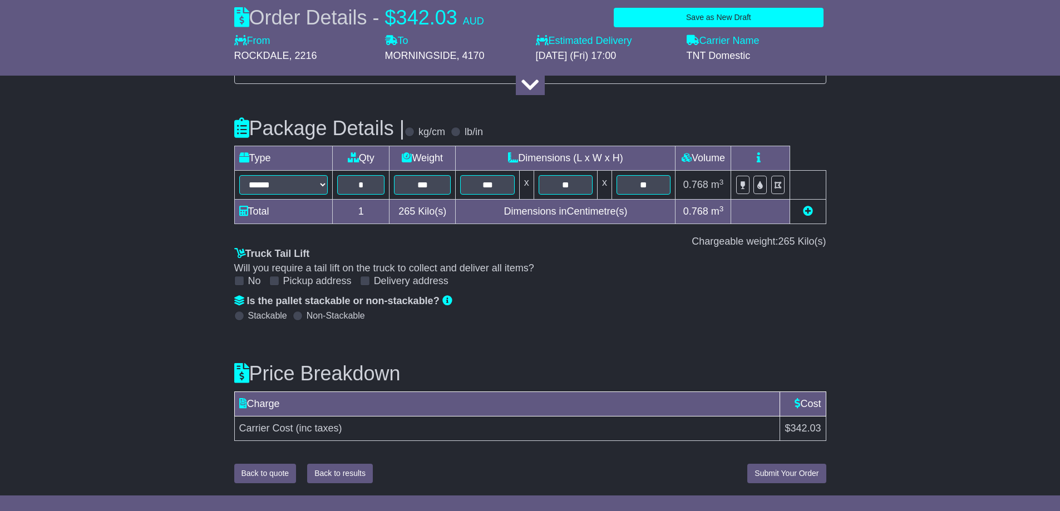 The image size is (1060, 511). Describe the element at coordinates (266, 428) in the screenshot. I see `span: Carrier Cost` at that location.